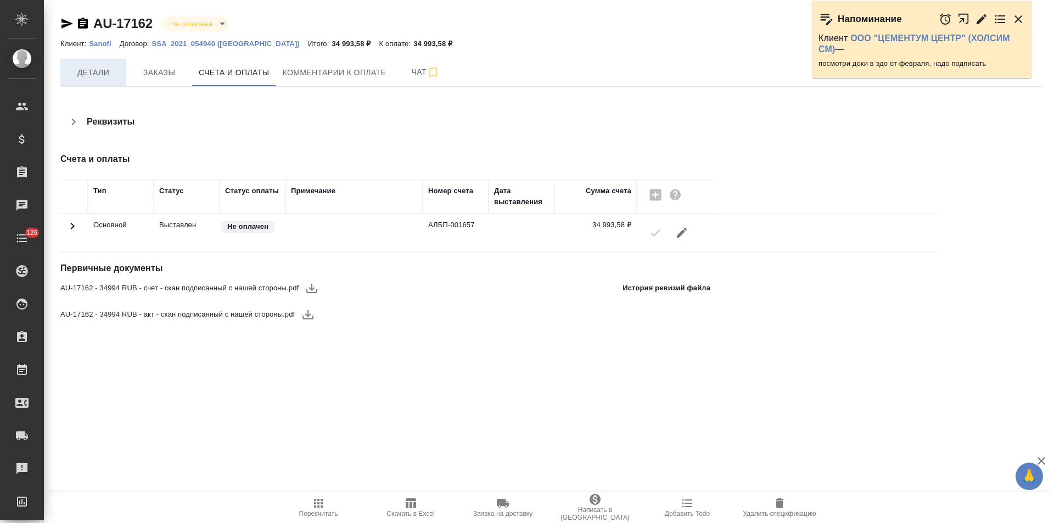 This screenshot has height=523, width=1054. I want to click on span: 126, so click(32, 233).